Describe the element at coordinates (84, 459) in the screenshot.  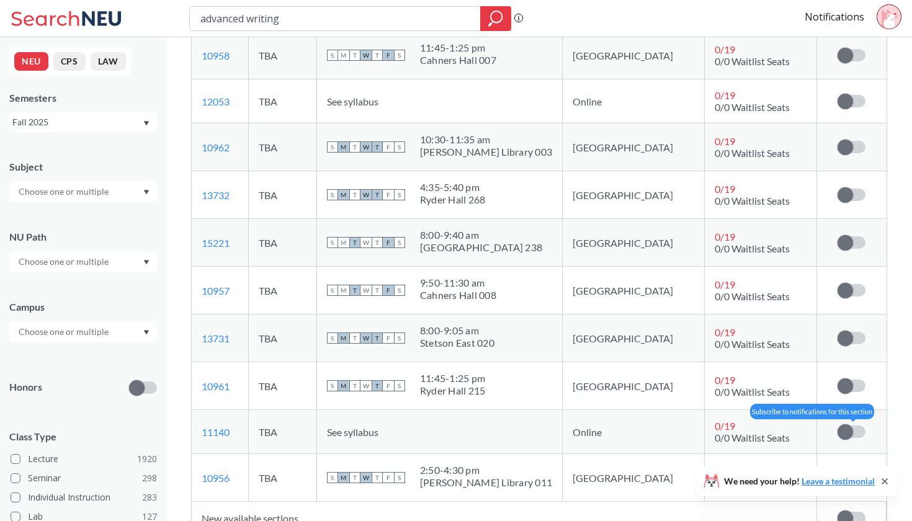
I see `label: Lecture` at that location.